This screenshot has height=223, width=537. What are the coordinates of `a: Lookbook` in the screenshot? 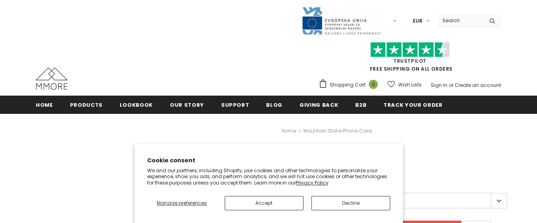 It's located at (136, 105).